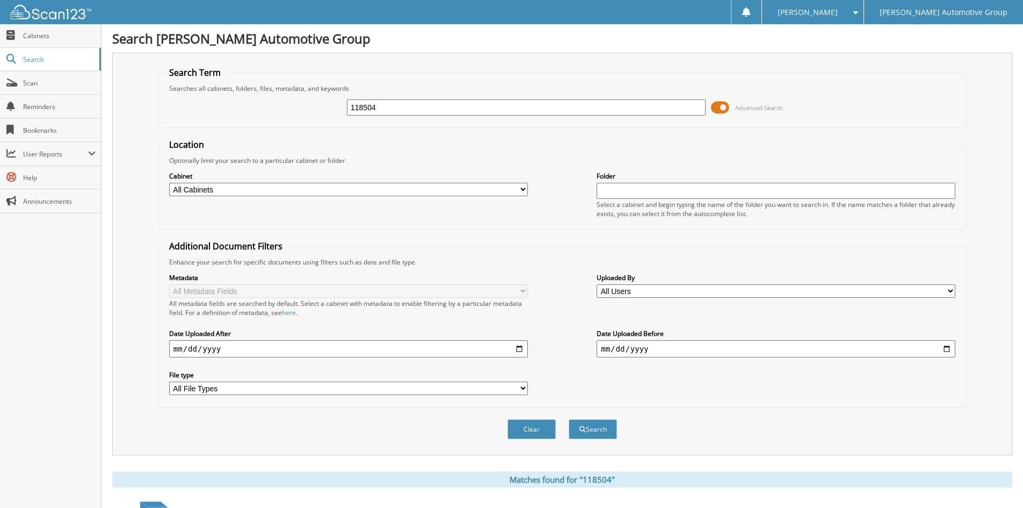 Image resolution: width=1023 pixels, height=508 pixels. Describe the element at coordinates (562, 262) in the screenshot. I see `div: Enhance your search for specific documents using filters such as date and file type.` at that location.